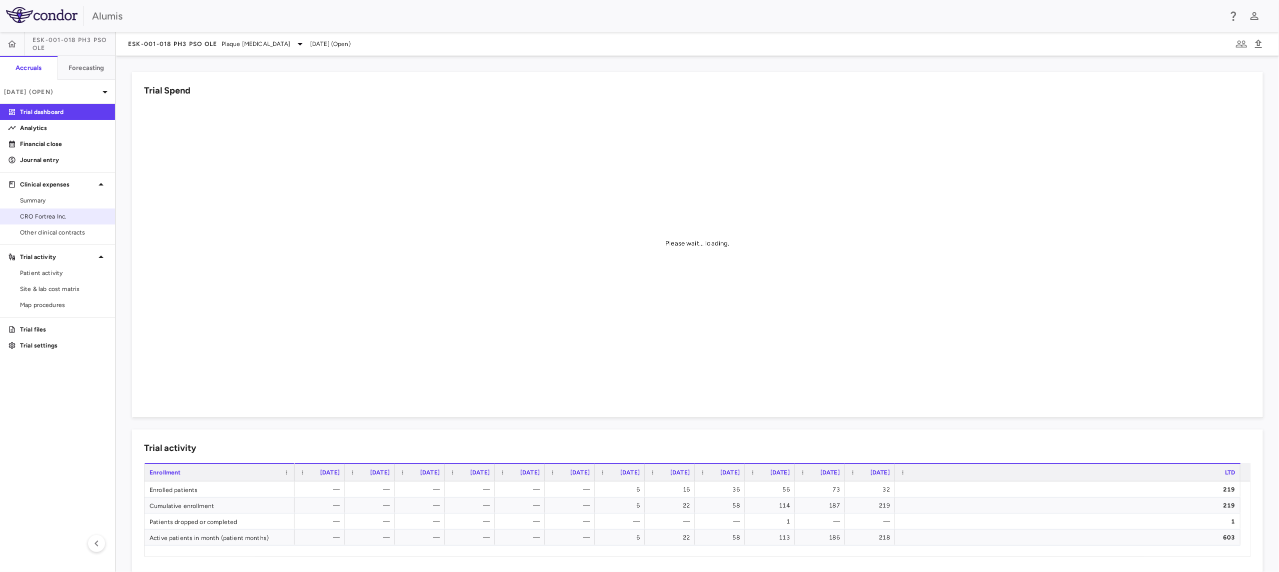 This screenshot has height=572, width=1279. I want to click on span: CRO Fortrea Inc., so click(64, 217).